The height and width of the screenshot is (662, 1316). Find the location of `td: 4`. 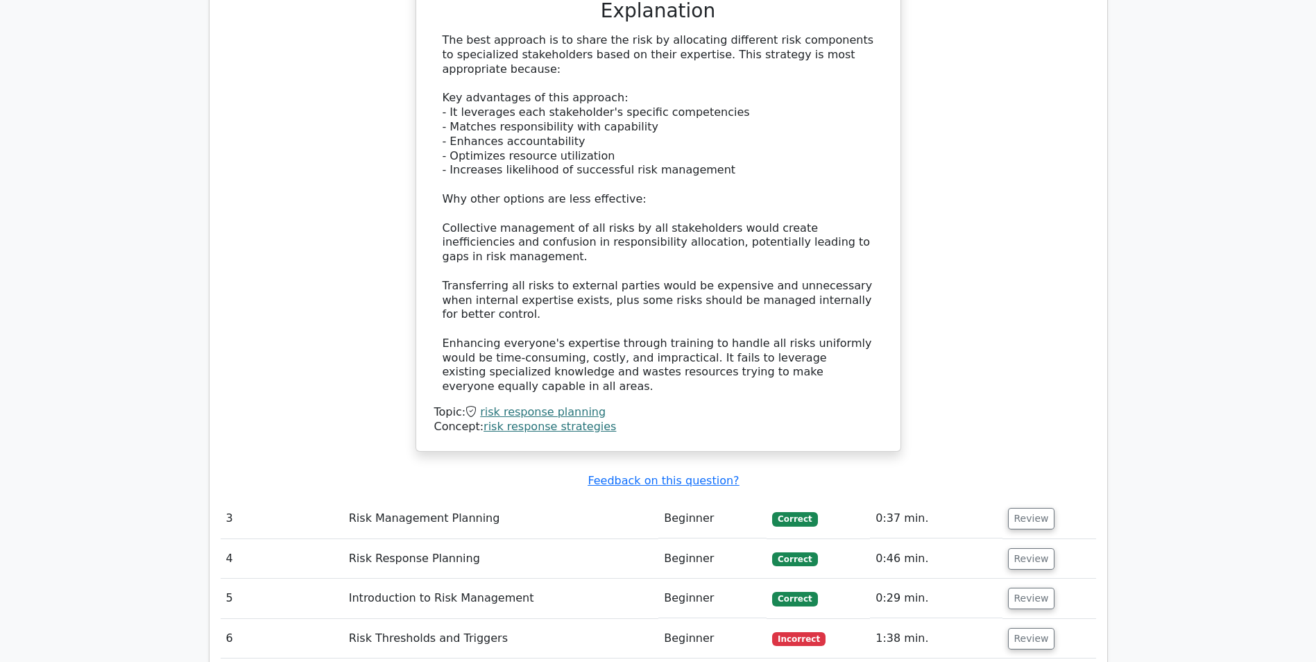

td: 4 is located at coordinates (282, 558).